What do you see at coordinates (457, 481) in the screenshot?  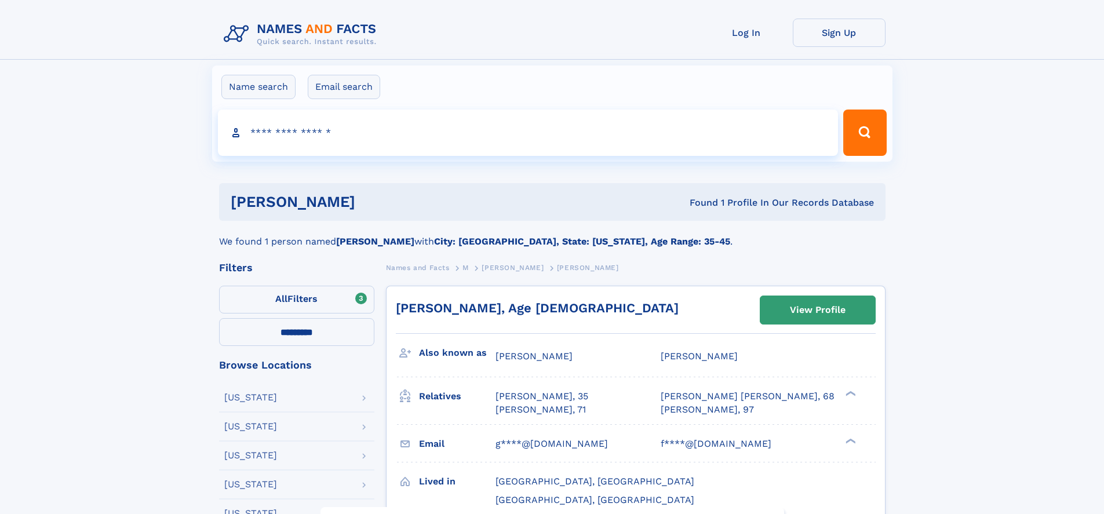 I see `h3: Lived in` at bounding box center [457, 481].